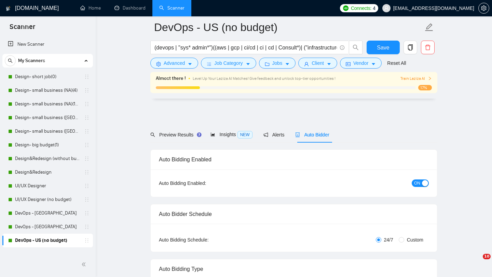  Describe the element at coordinates (483, 8) in the screenshot. I see `button: setting` at that location.